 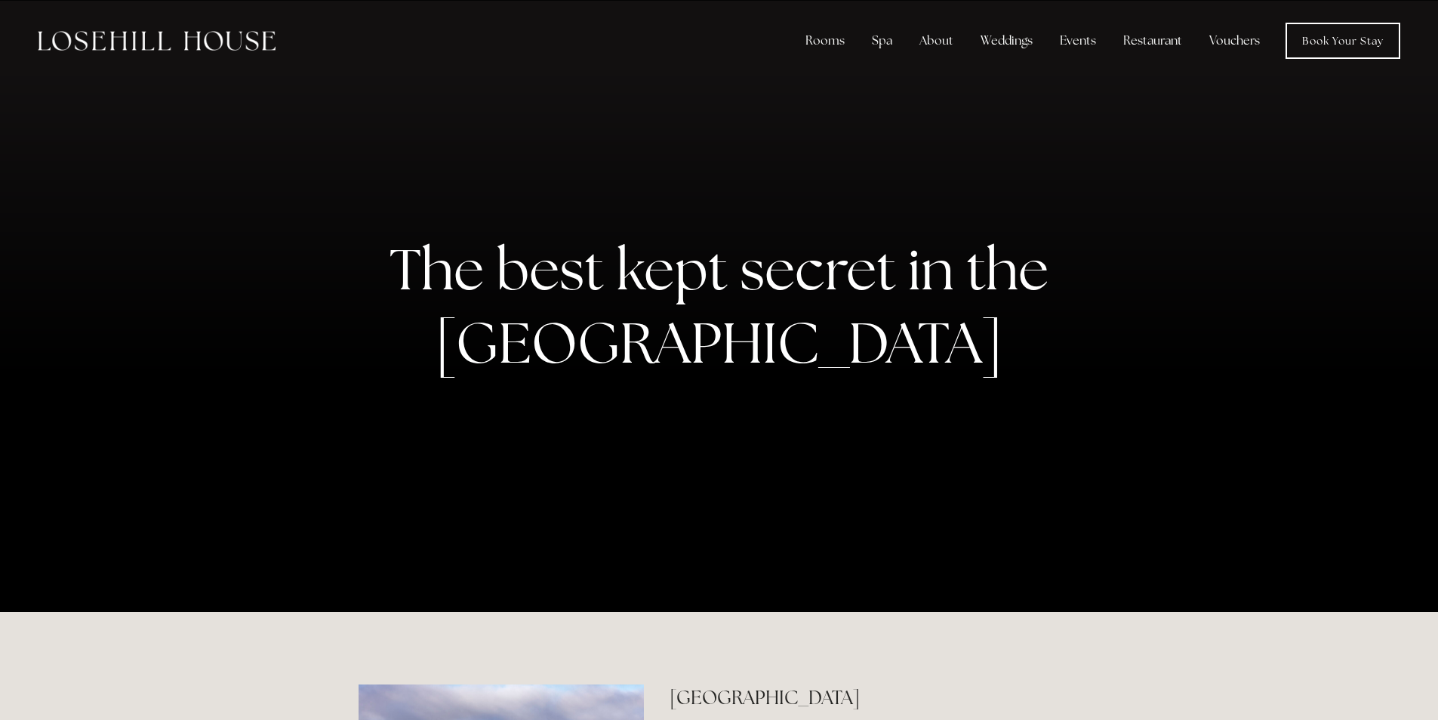 I want to click on div: Spa, so click(x=882, y=41).